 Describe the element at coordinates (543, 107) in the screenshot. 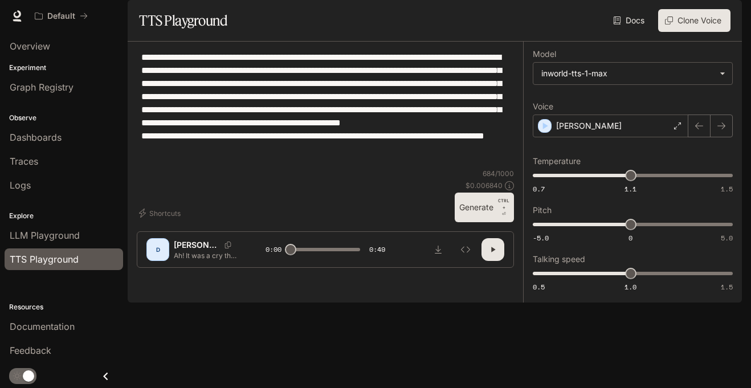

I see `p: Voice` at that location.